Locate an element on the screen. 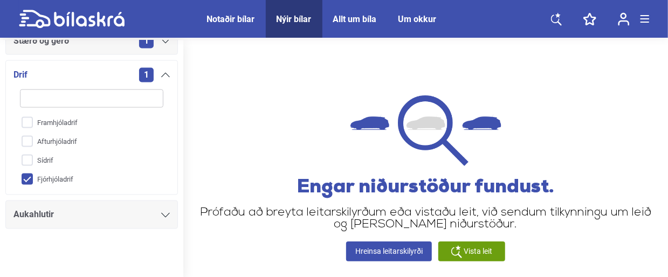 The image size is (668, 277). div: Allt um bíla is located at coordinates (355, 19).